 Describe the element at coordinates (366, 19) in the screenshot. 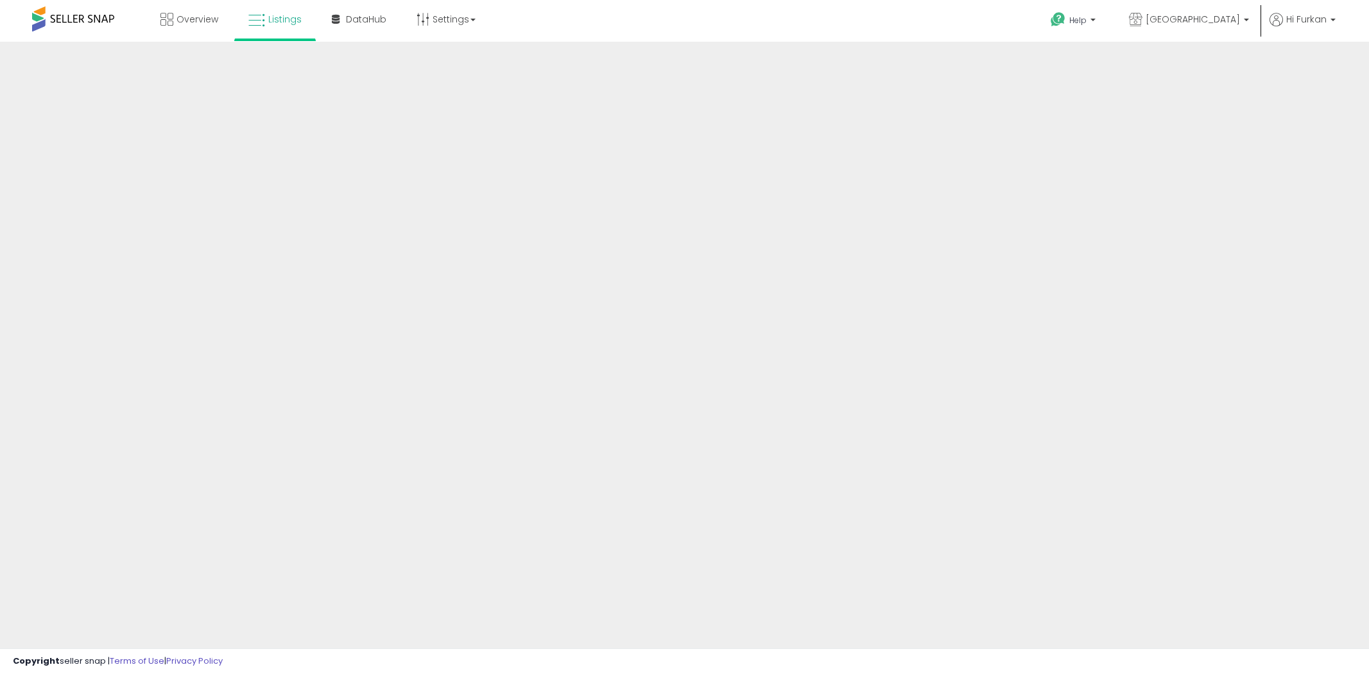

I see `span: DataHub` at that location.